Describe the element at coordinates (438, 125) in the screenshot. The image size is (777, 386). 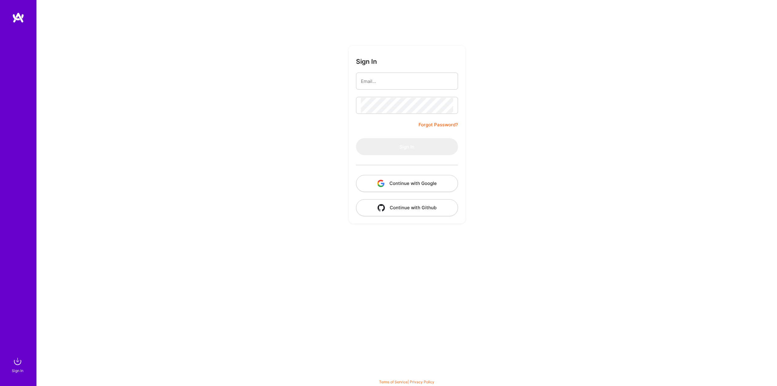
I see `a: Forgot Password?` at that location.